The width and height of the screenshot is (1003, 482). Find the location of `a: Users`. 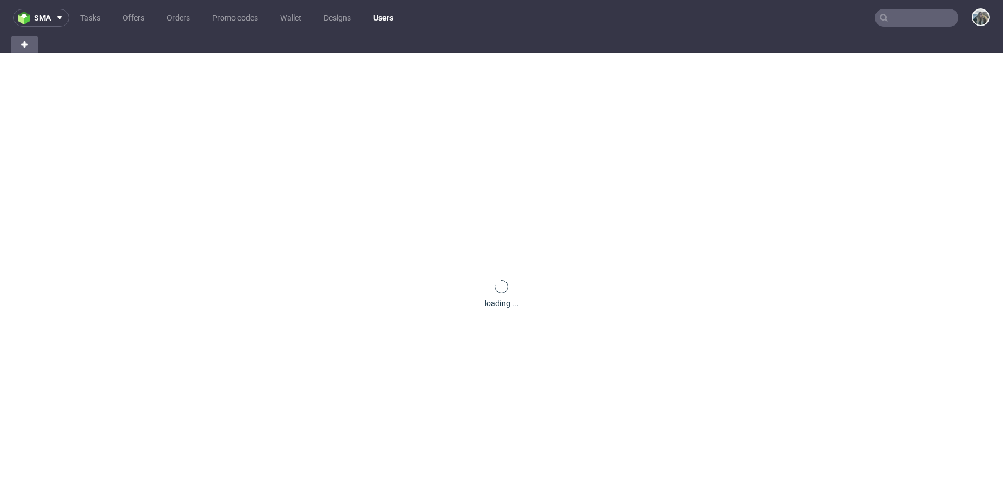

a: Users is located at coordinates (383, 18).